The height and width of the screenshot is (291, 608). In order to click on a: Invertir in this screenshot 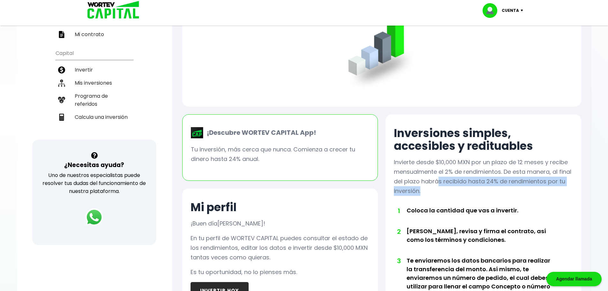, I will do `click(94, 70)`.